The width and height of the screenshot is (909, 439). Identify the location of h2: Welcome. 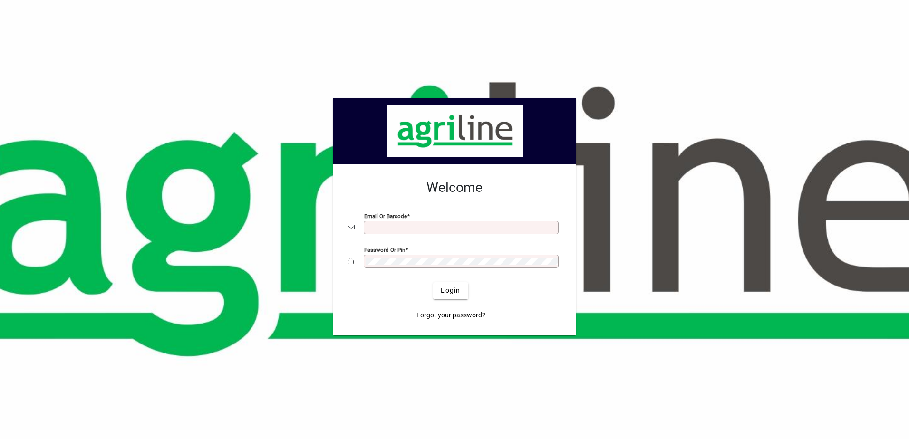
(455, 188).